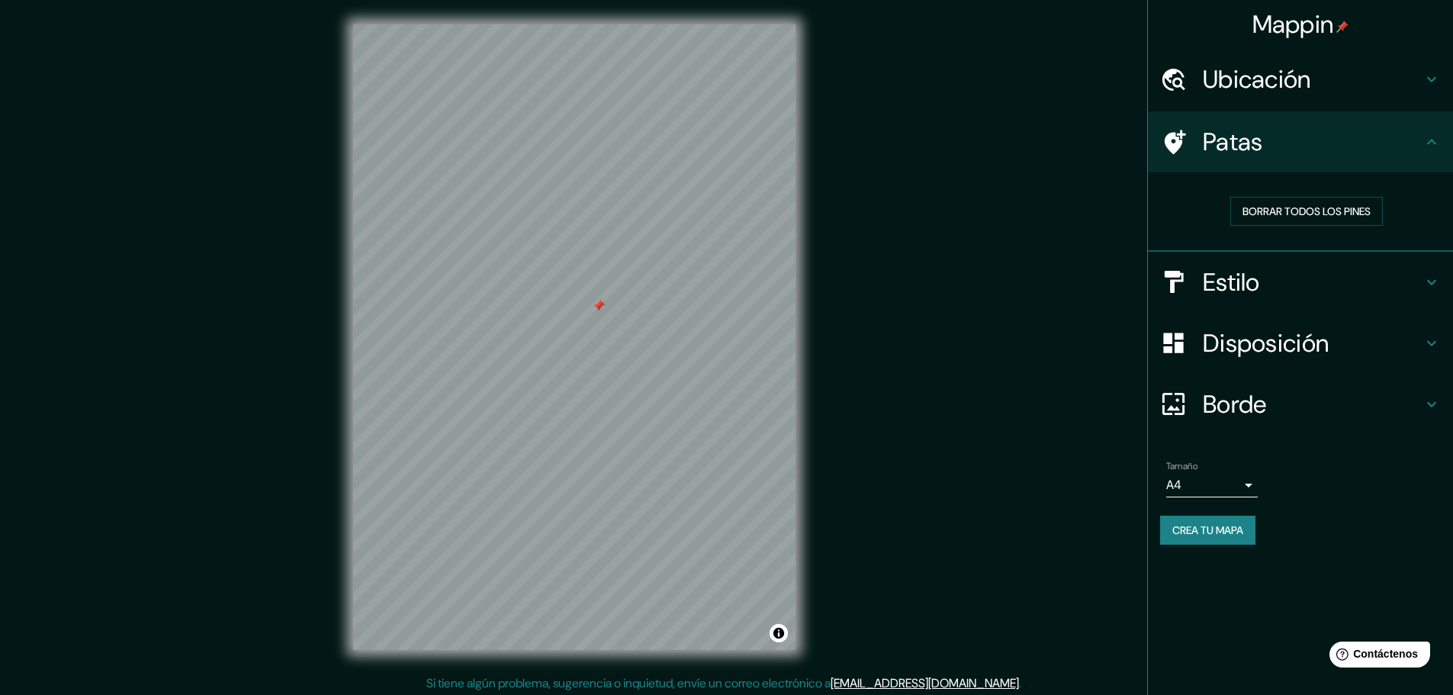 This screenshot has height=695, width=1453. Describe the element at coordinates (1343, 27) in the screenshot. I see `img: pin-icon.png` at that location.